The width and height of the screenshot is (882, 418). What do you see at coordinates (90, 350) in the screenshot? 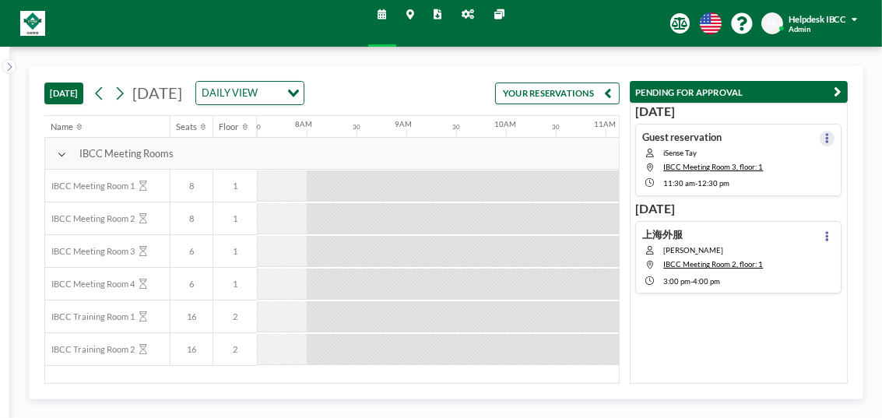
I see `span: IBCC Training Room 2` at bounding box center [90, 350].